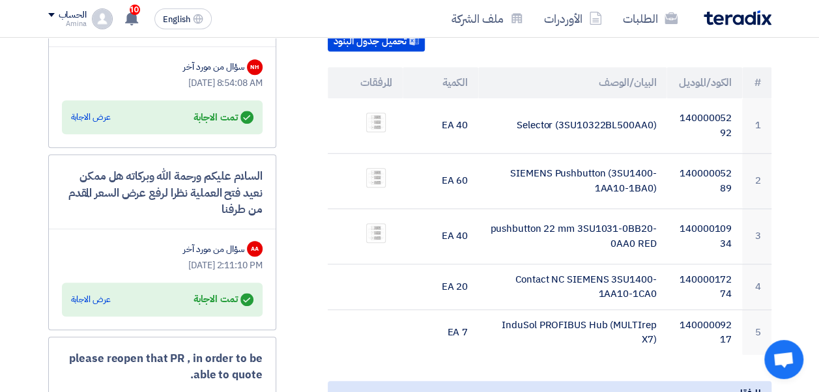  I want to click on img: Teradix logo, so click(738, 18).